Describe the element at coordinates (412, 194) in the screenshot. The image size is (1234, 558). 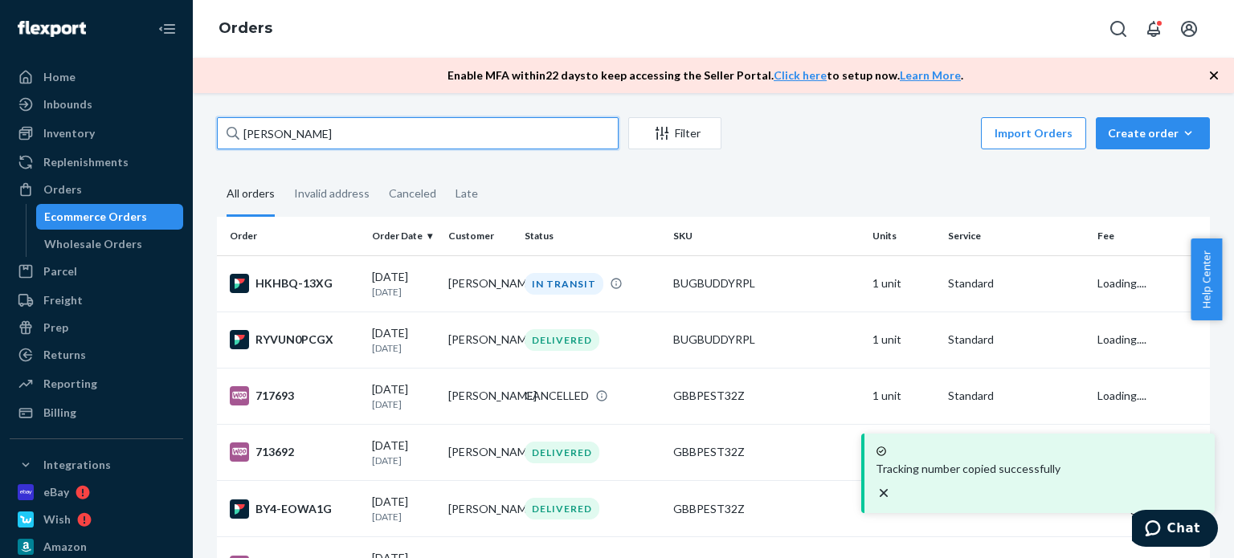
I see `div: Canceled` at that location.